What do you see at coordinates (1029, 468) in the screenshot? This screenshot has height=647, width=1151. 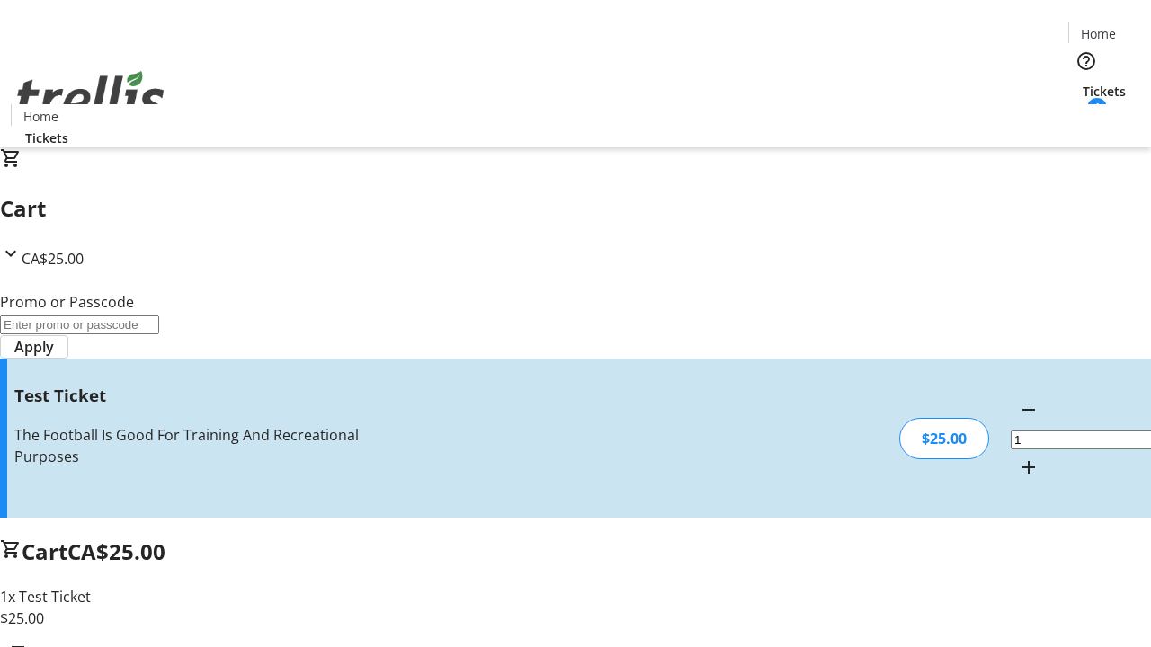 I see `button: Increment by one` at bounding box center [1029, 468].